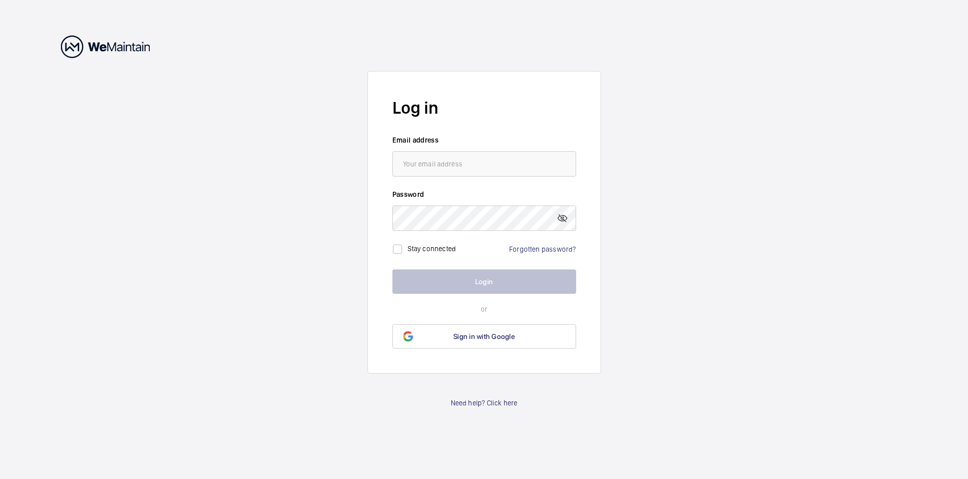 The height and width of the screenshot is (479, 968). I want to click on a: Forgotten password?, so click(542, 249).